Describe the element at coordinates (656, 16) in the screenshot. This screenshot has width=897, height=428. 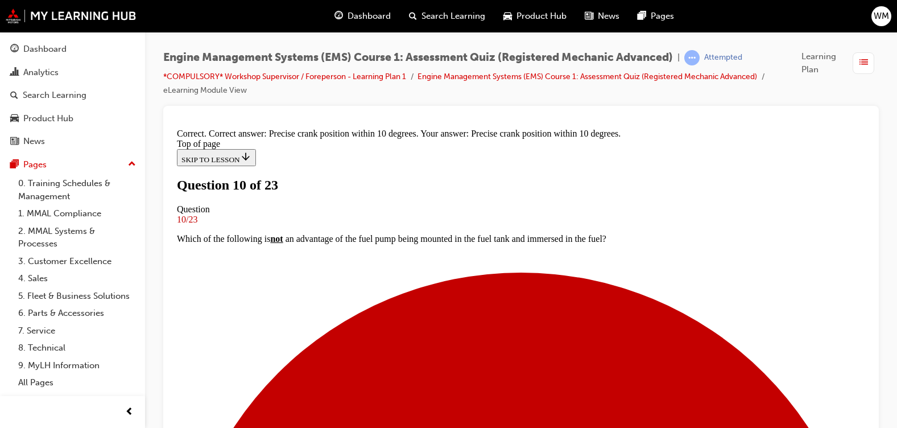
I see `a: pages-iconPages` at that location.